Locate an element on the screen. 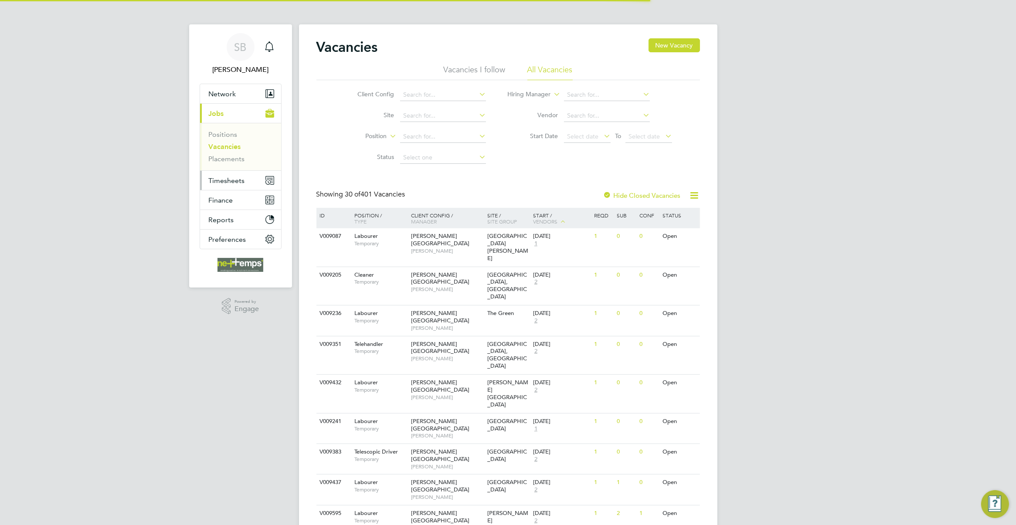 The image size is (1016, 525). span: To is located at coordinates (618, 136).